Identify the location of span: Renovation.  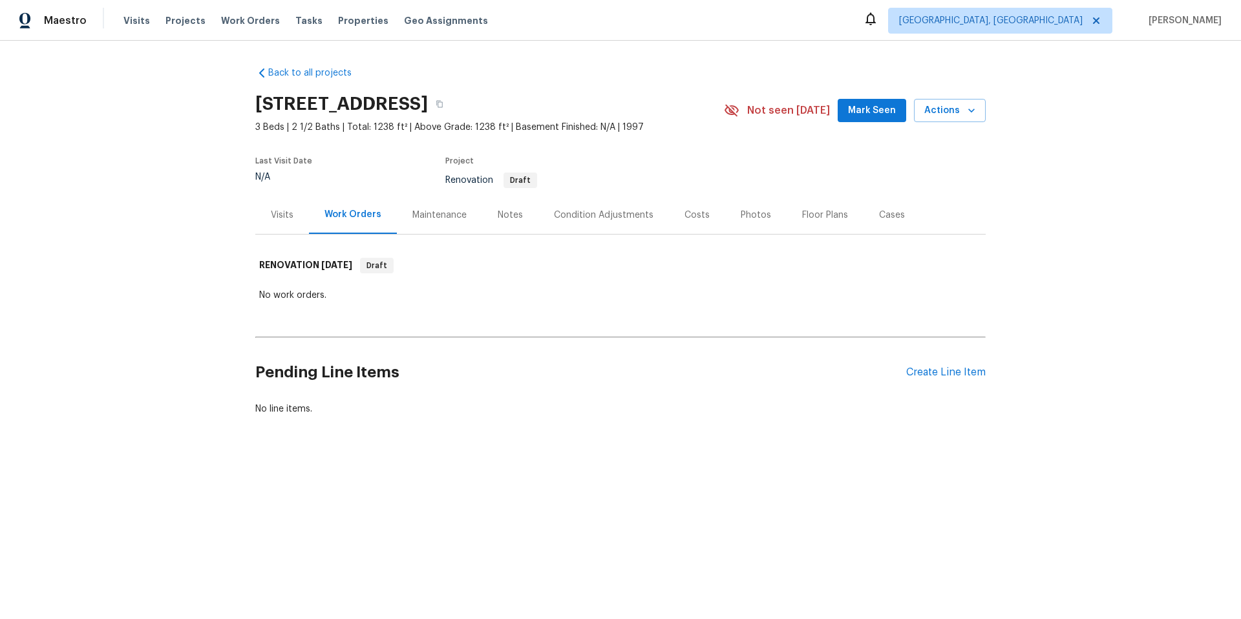
(491, 180).